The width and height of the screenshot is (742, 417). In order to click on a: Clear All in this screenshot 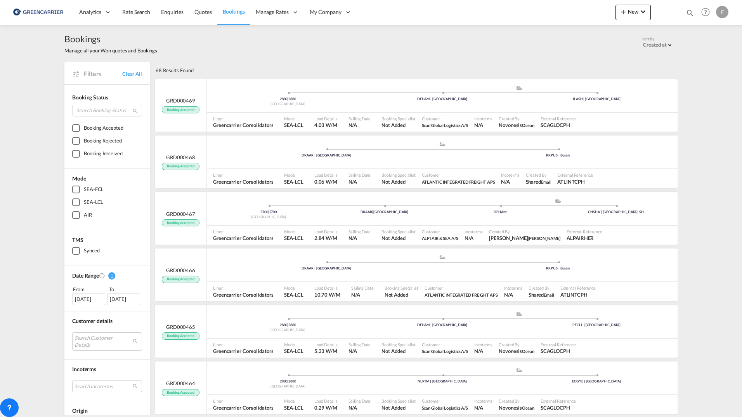, I will do `click(132, 74)`.